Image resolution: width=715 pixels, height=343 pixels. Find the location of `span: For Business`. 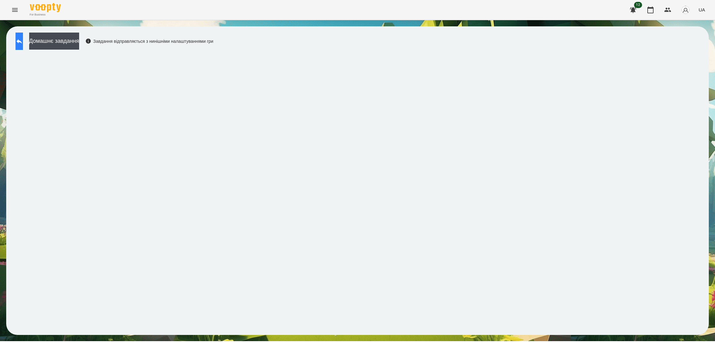

span: For Business is located at coordinates (45, 15).